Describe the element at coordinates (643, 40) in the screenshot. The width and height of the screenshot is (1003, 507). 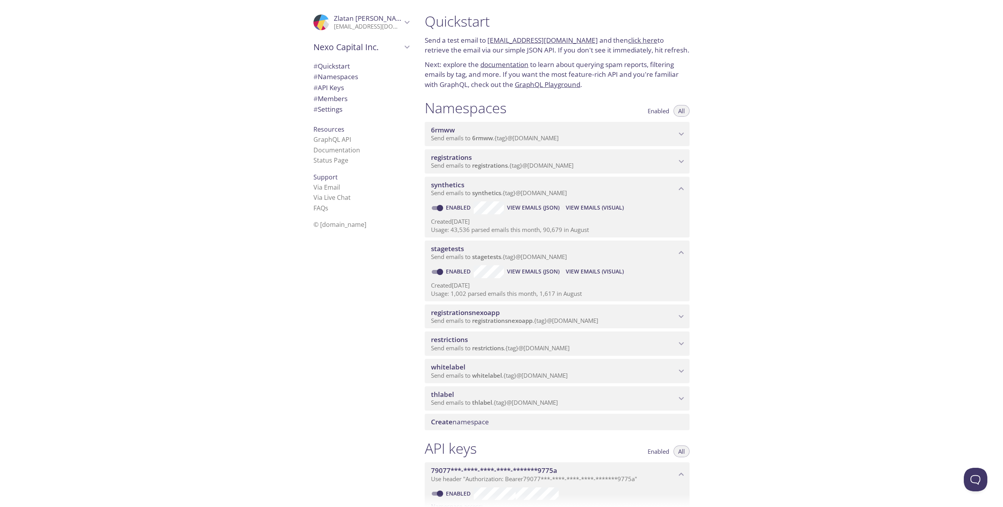
I see `a: click here` at that location.